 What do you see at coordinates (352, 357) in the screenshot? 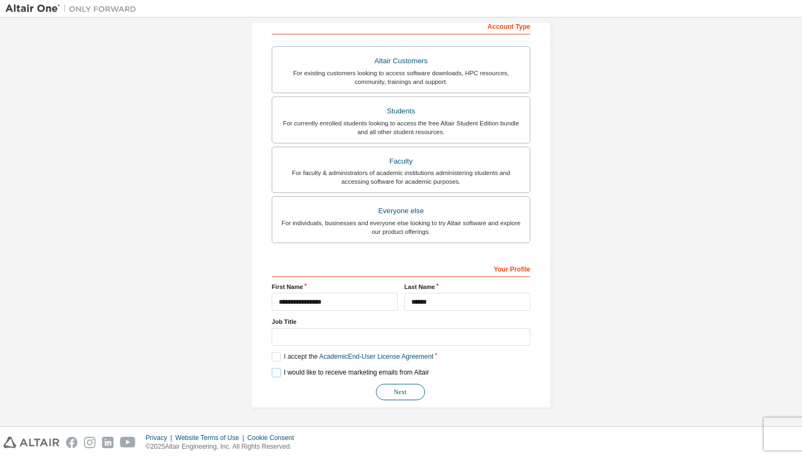
I see `label: I accept the` at bounding box center [352, 357].